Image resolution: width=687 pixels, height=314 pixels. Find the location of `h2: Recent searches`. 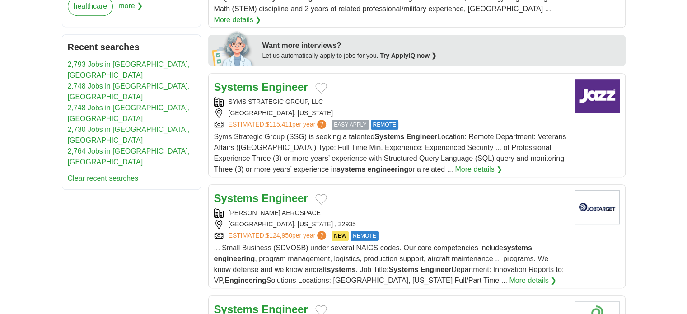

h2: Recent searches is located at coordinates (131, 47).